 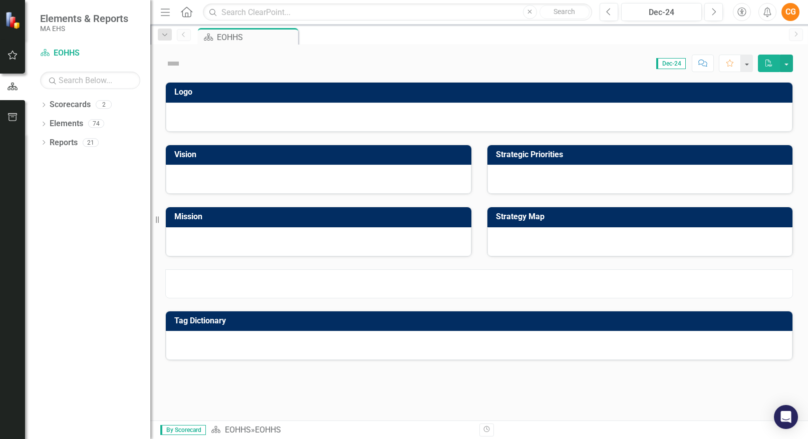 What do you see at coordinates (91, 142) in the screenshot?
I see `div: 21` at bounding box center [91, 142].